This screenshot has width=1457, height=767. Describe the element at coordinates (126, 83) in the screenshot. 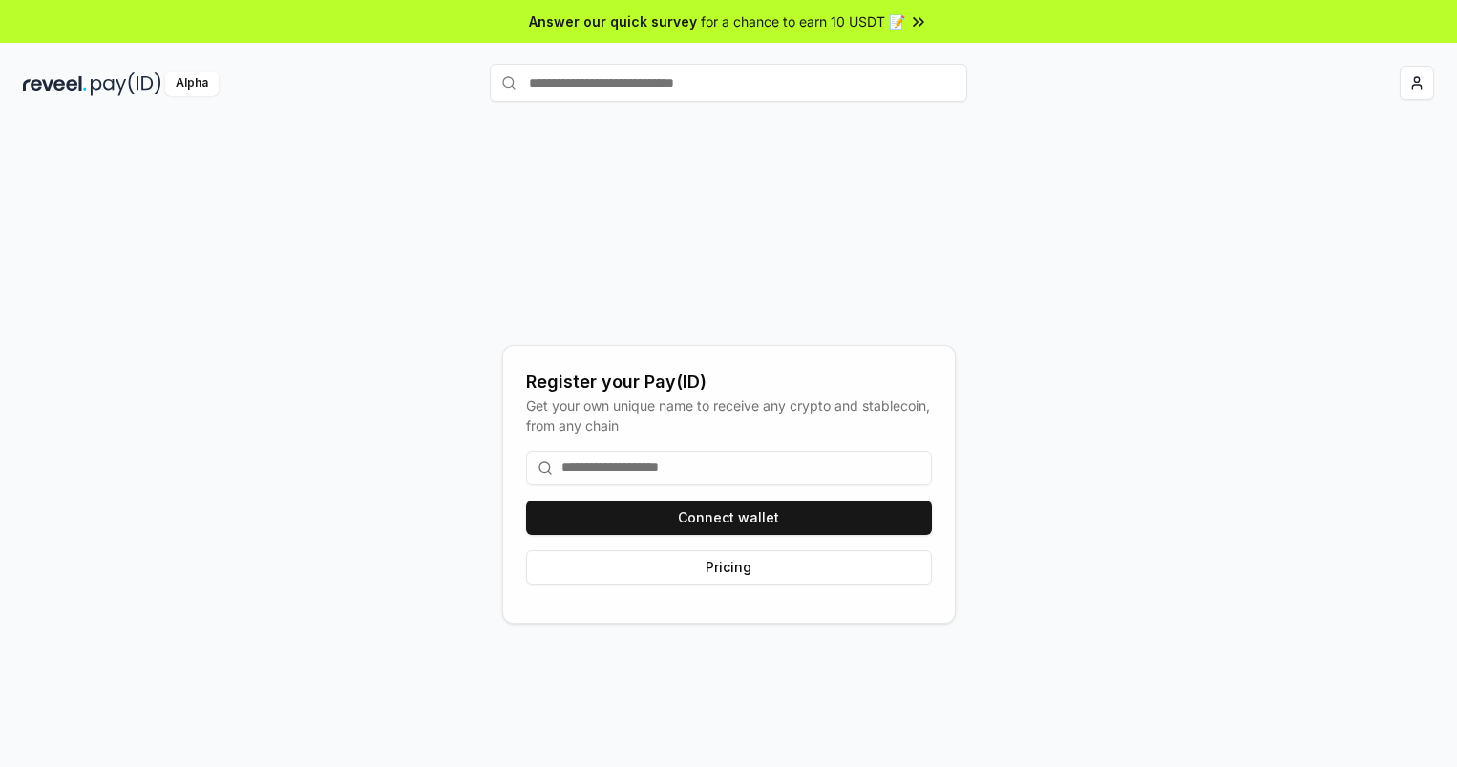

I see `img: pay_id` at that location.